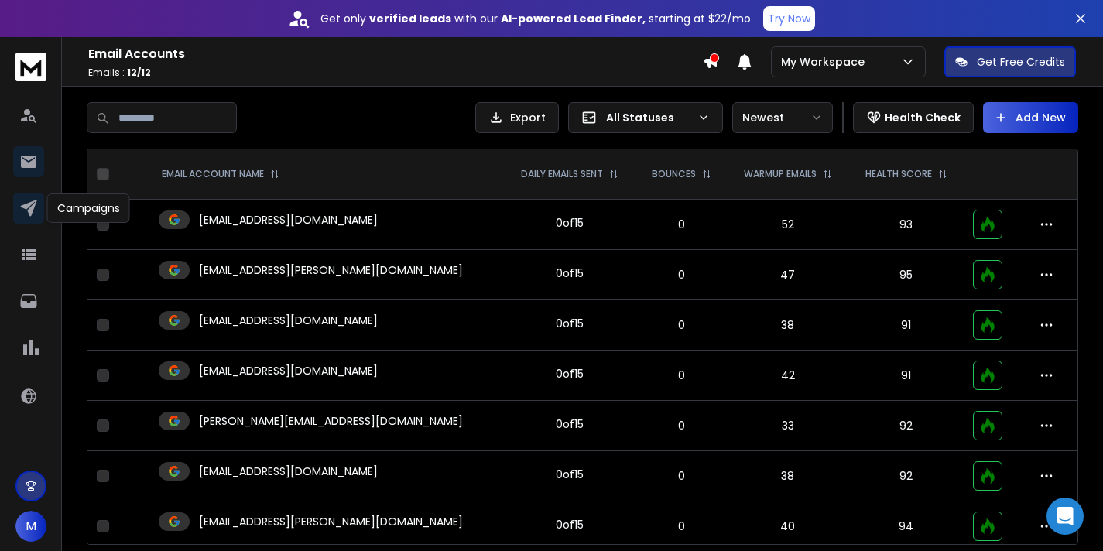  Describe the element at coordinates (31, 67) in the screenshot. I see `img: logo` at that location.